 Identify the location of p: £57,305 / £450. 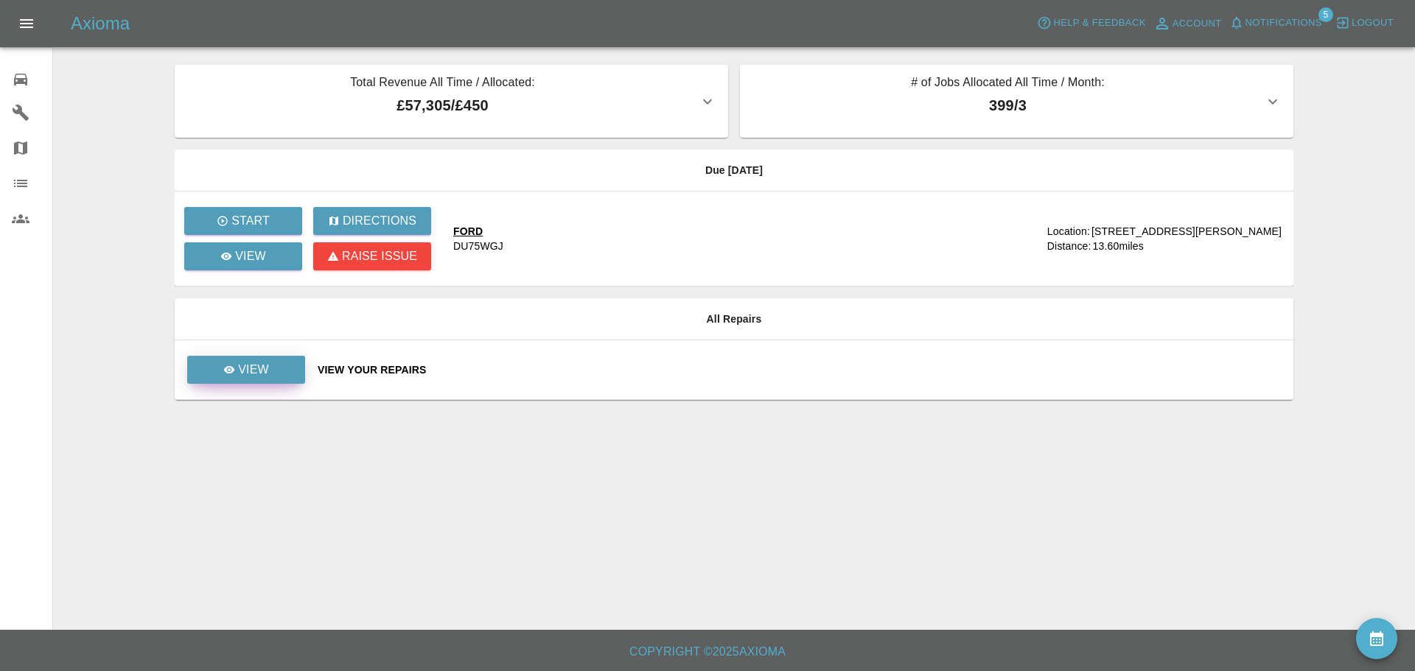
(442, 105).